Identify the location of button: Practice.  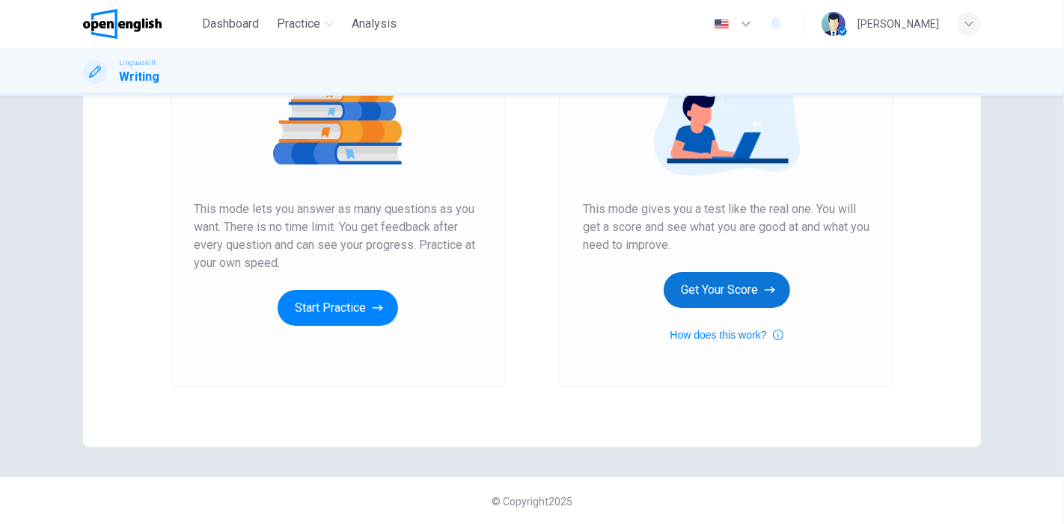
(305, 24).